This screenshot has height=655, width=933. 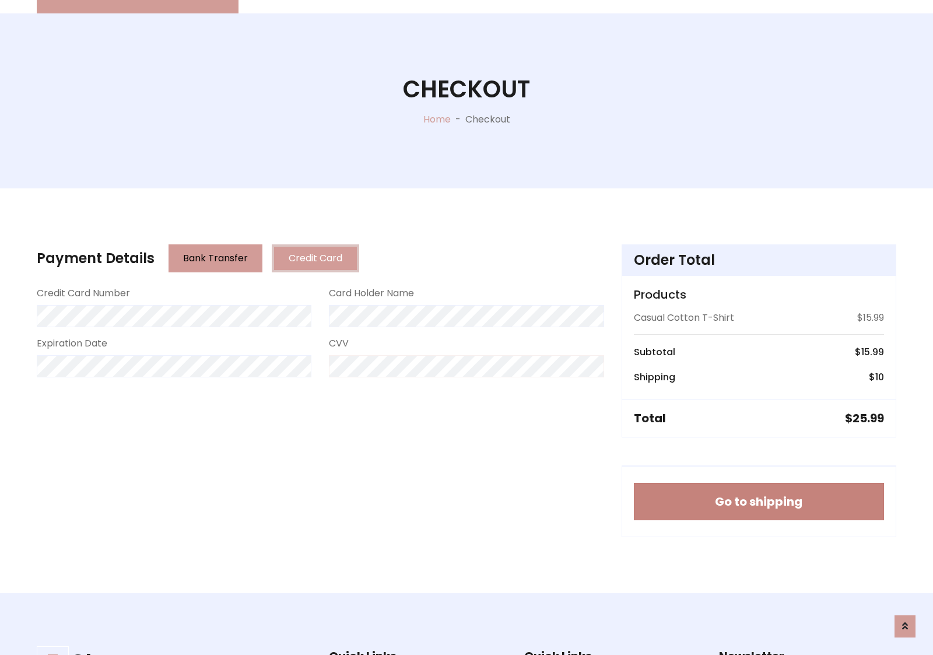 I want to click on h5: Products, so click(x=759, y=294).